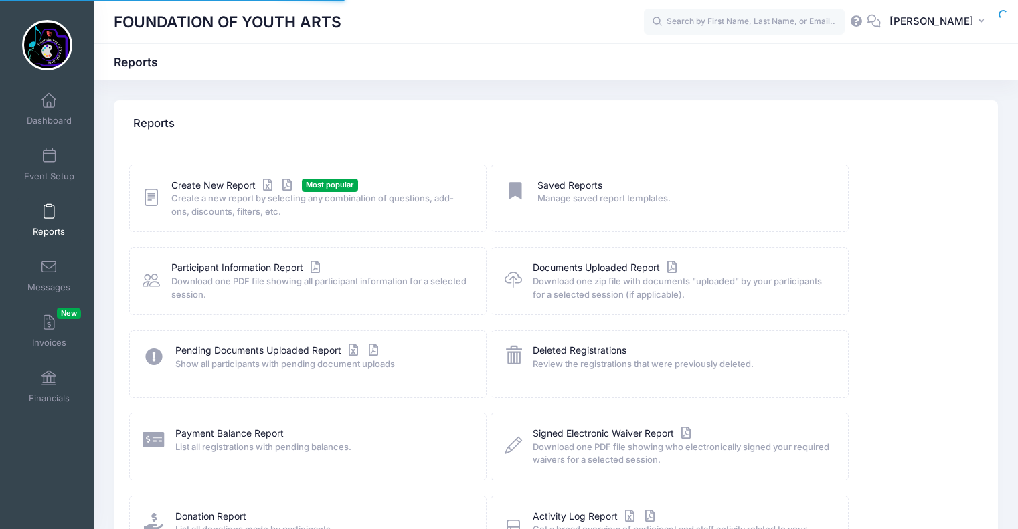  I want to click on a: Messages, so click(49, 276).